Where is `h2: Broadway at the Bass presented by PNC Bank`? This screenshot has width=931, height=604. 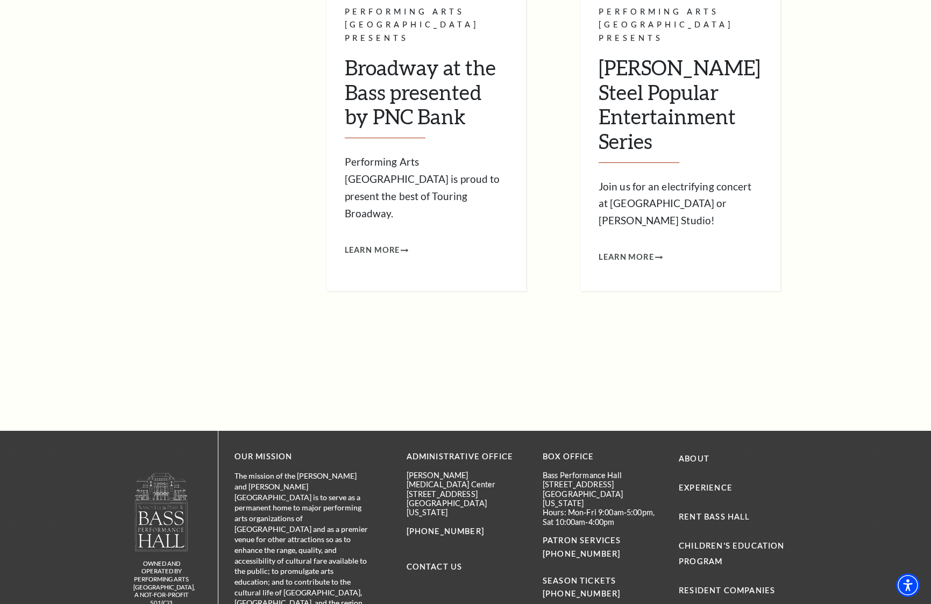
h2: Broadway at the Bass presented by PNC Bank is located at coordinates (427, 97).